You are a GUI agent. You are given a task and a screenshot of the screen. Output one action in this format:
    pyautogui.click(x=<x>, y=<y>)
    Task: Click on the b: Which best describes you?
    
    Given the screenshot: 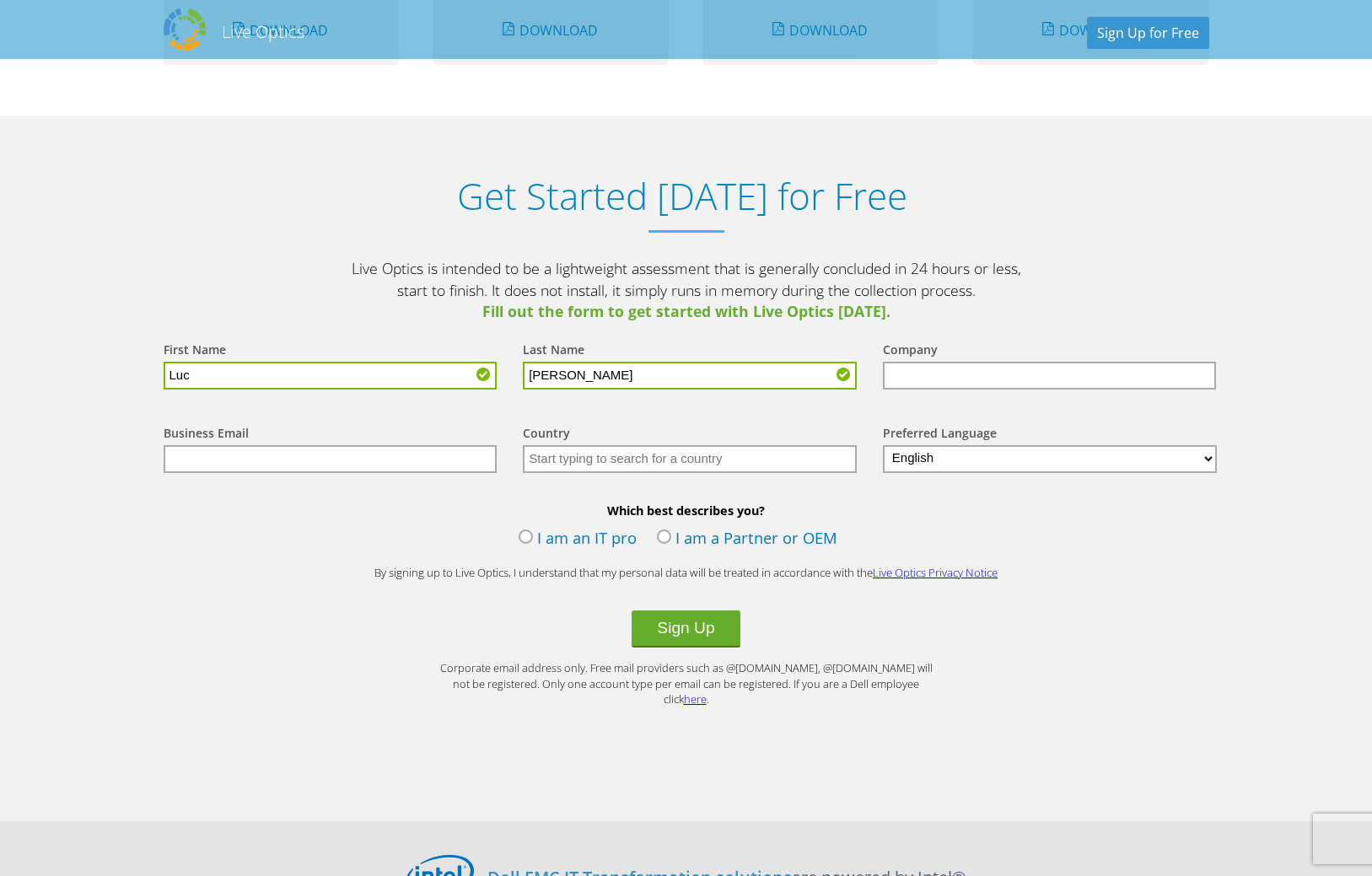 What is the action you would take?
    pyautogui.click(x=687, y=510)
    